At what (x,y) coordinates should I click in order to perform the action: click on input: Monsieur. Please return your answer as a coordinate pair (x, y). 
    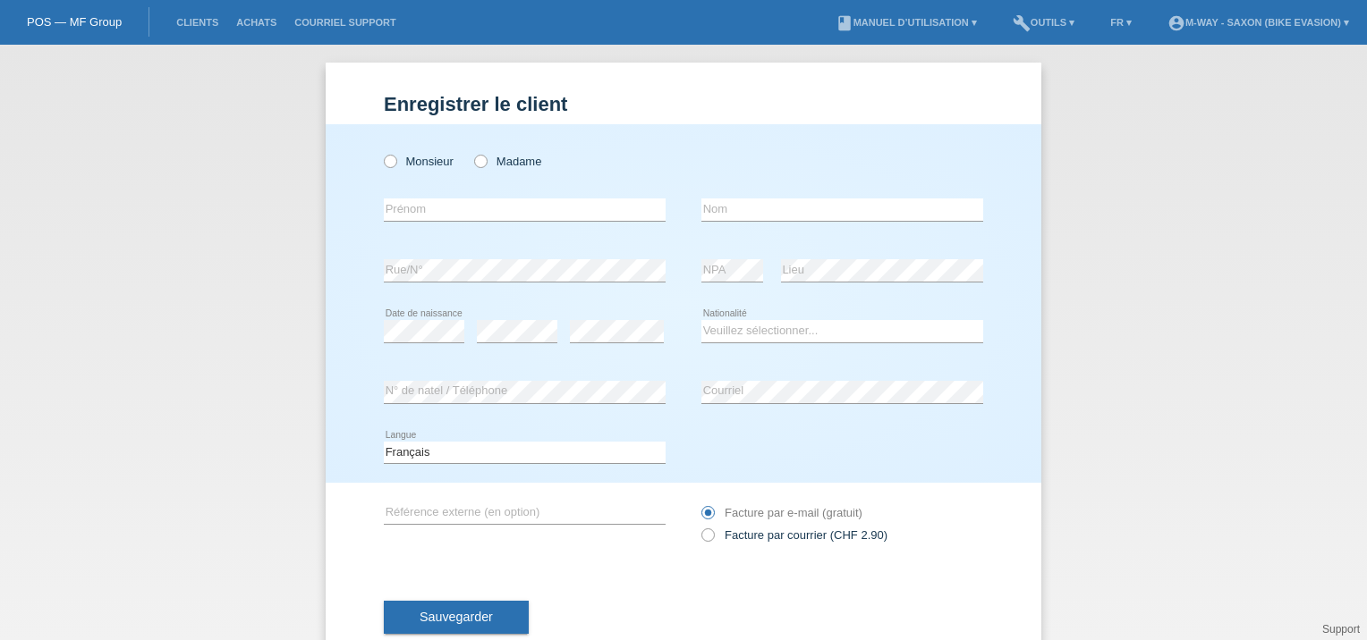
    Looking at the image, I should click on (389, 160).